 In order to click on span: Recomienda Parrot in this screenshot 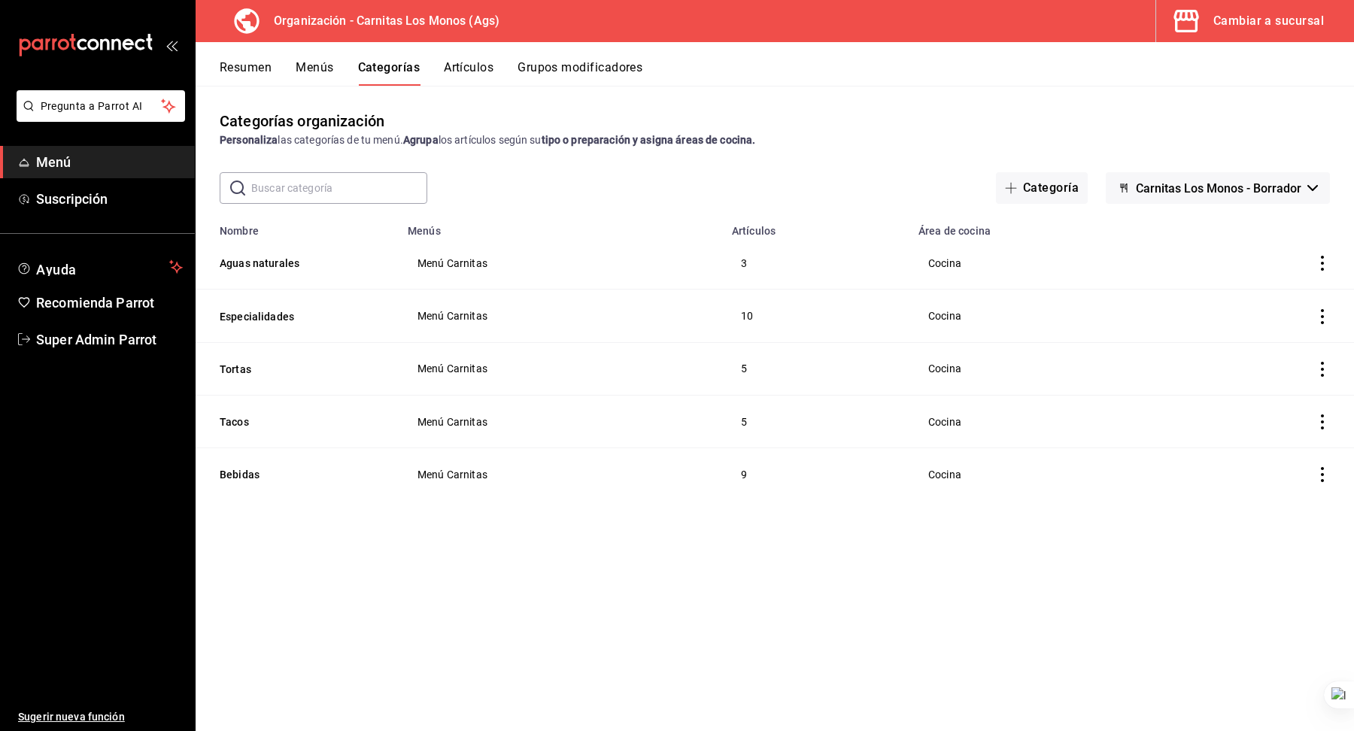, I will do `click(109, 302)`.